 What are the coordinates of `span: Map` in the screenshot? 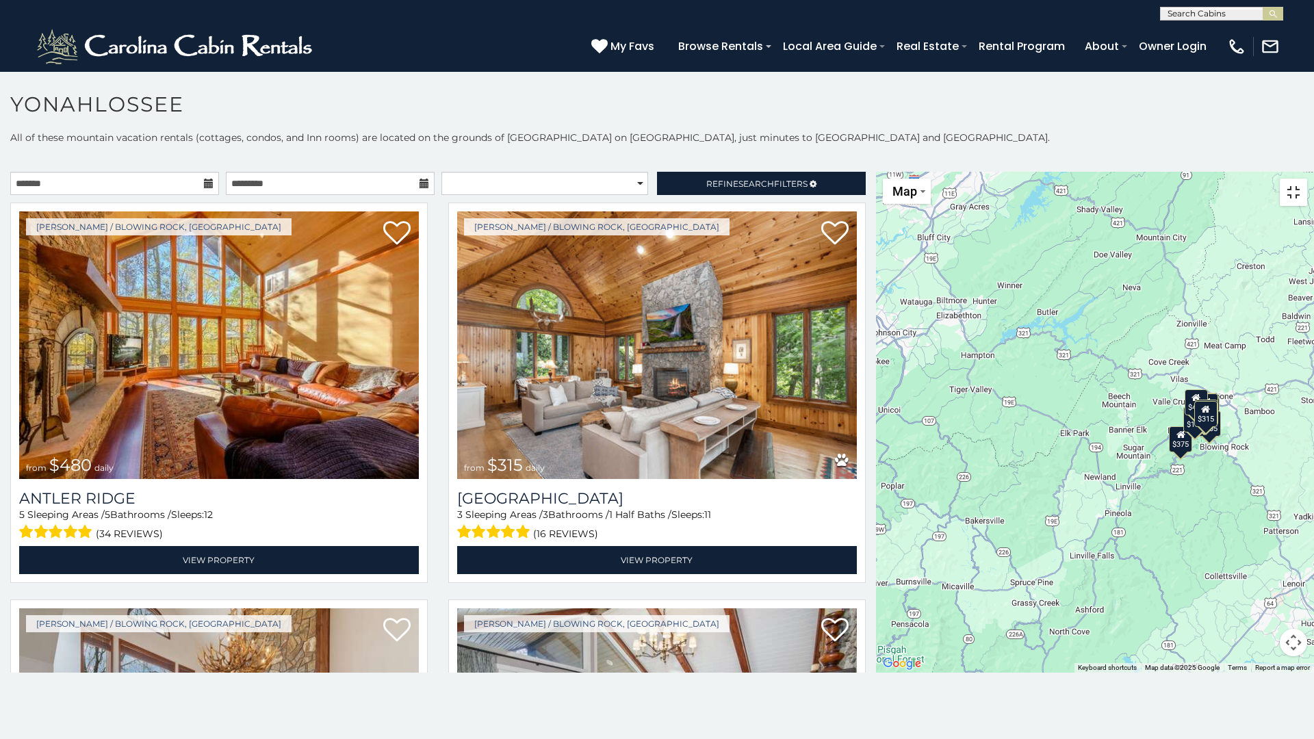 It's located at (905, 191).